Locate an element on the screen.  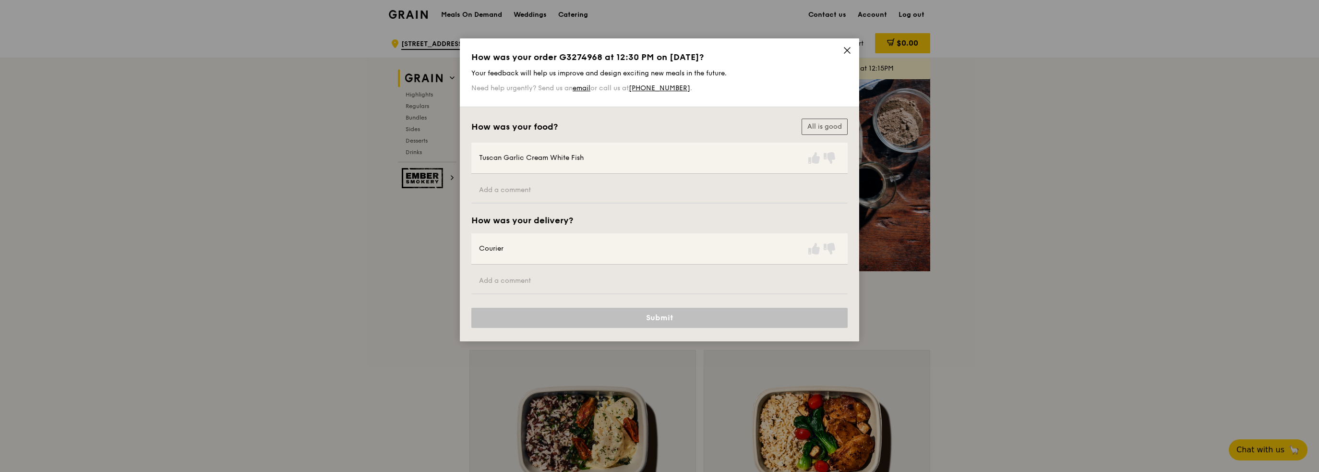
p: Your feedback will help us improve and design exciting new meals in the future. is located at coordinates (659, 73).